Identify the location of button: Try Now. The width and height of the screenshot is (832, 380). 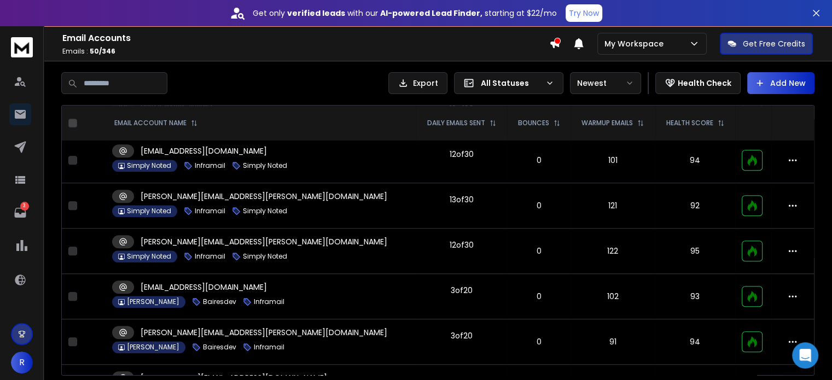
(584, 13).